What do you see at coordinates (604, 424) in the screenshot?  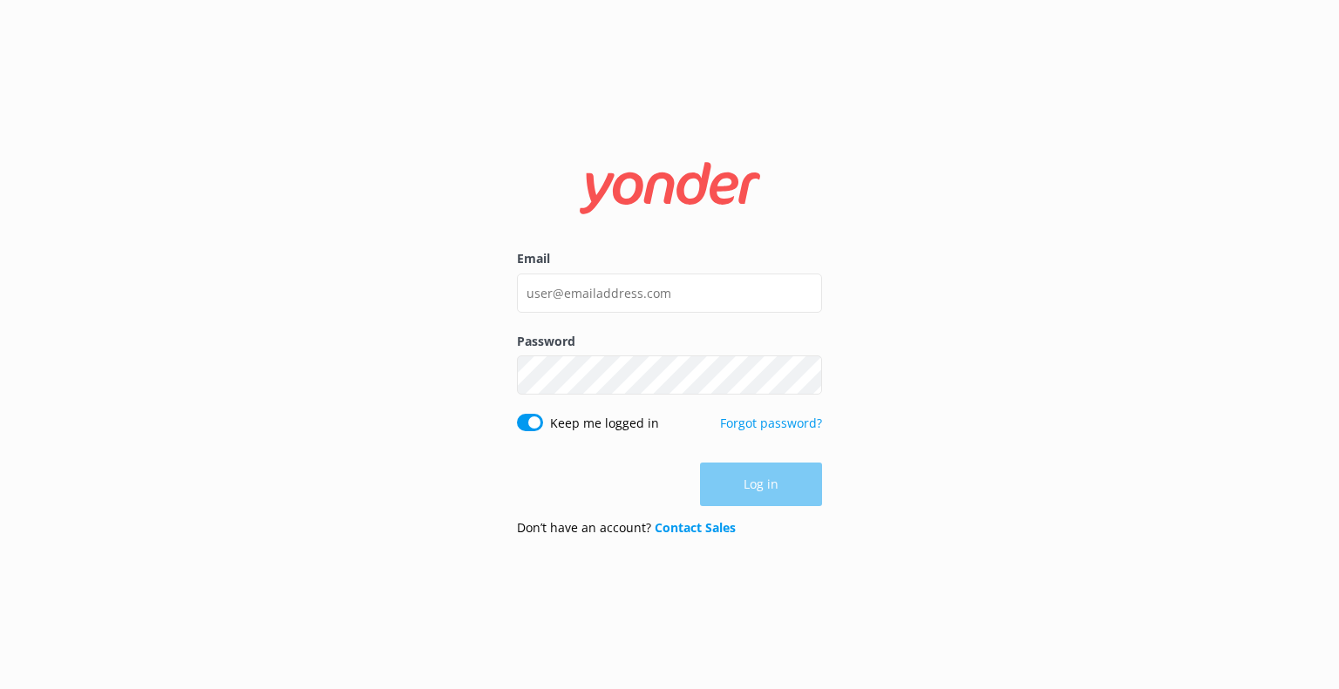 I see `label: Keep me logged in` at bounding box center [604, 424].